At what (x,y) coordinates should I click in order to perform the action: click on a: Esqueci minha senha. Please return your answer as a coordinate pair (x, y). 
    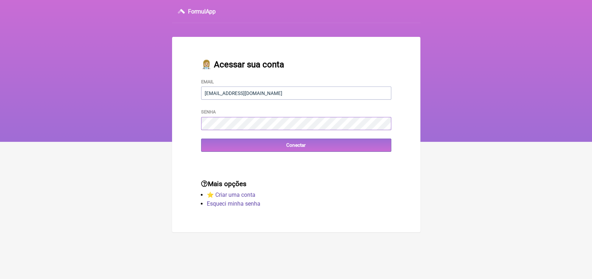
    Looking at the image, I should click on (233, 203).